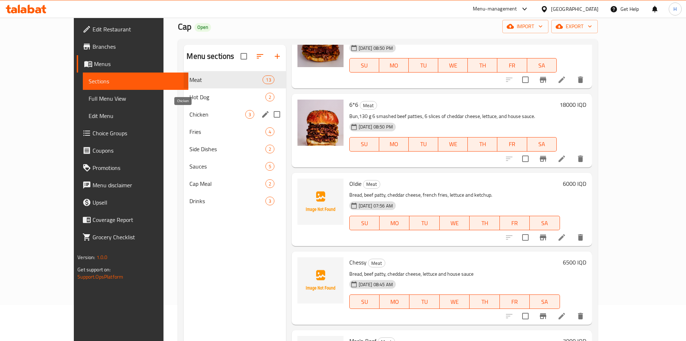  Describe the element at coordinates (227, 166) in the screenshot. I see `span: Sauces` at that location.